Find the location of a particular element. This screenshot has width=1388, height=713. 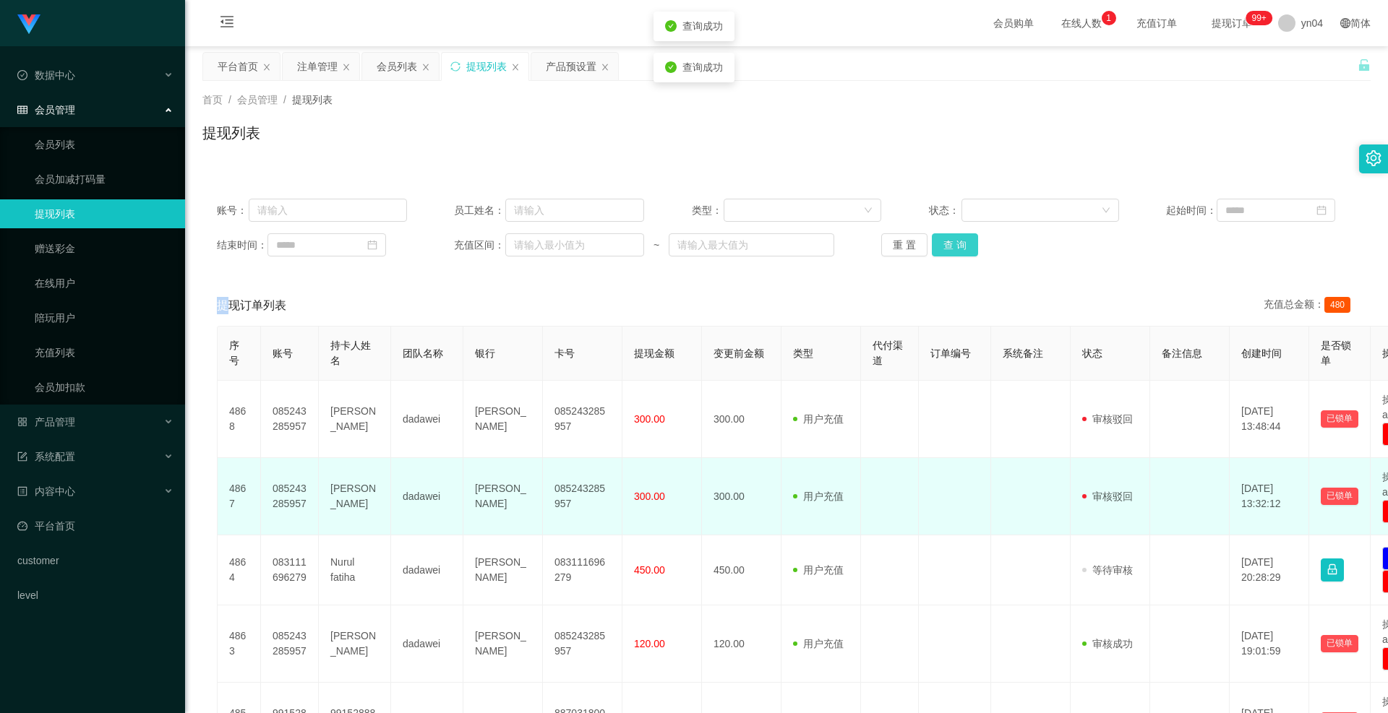

span: 提现金额 is located at coordinates (654, 353).